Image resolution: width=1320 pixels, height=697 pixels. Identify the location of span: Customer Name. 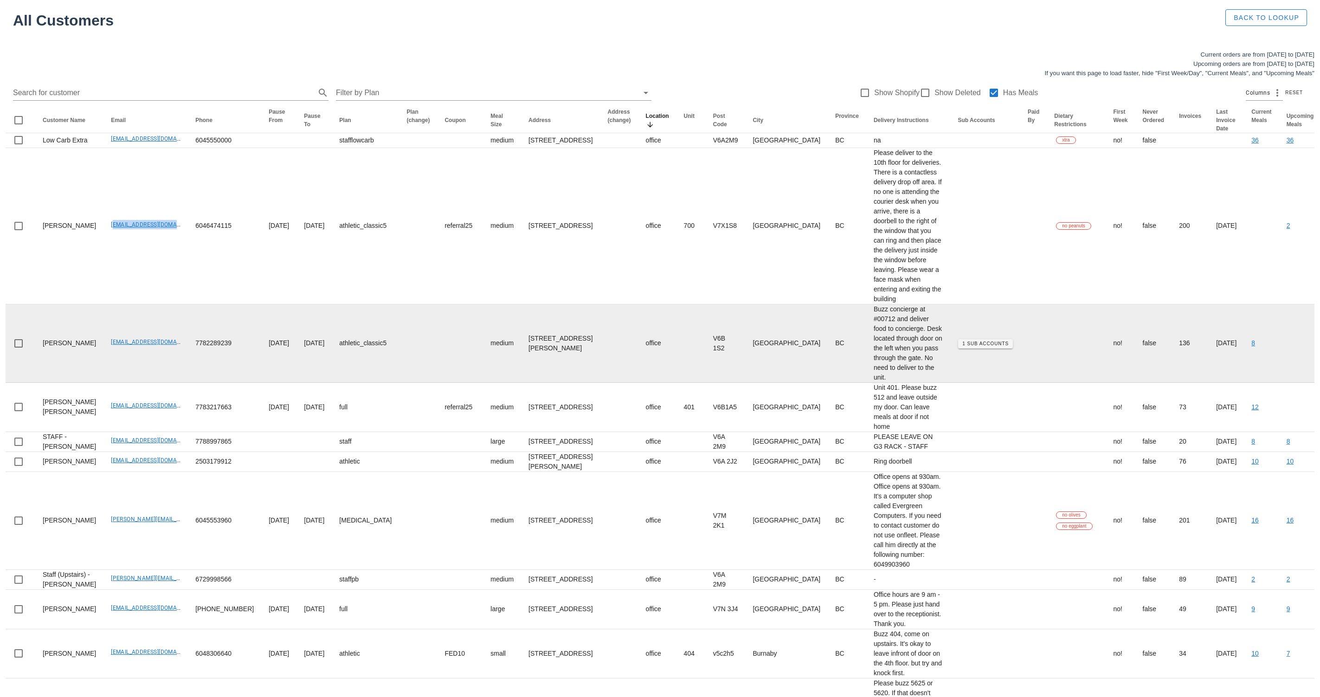
(64, 120).